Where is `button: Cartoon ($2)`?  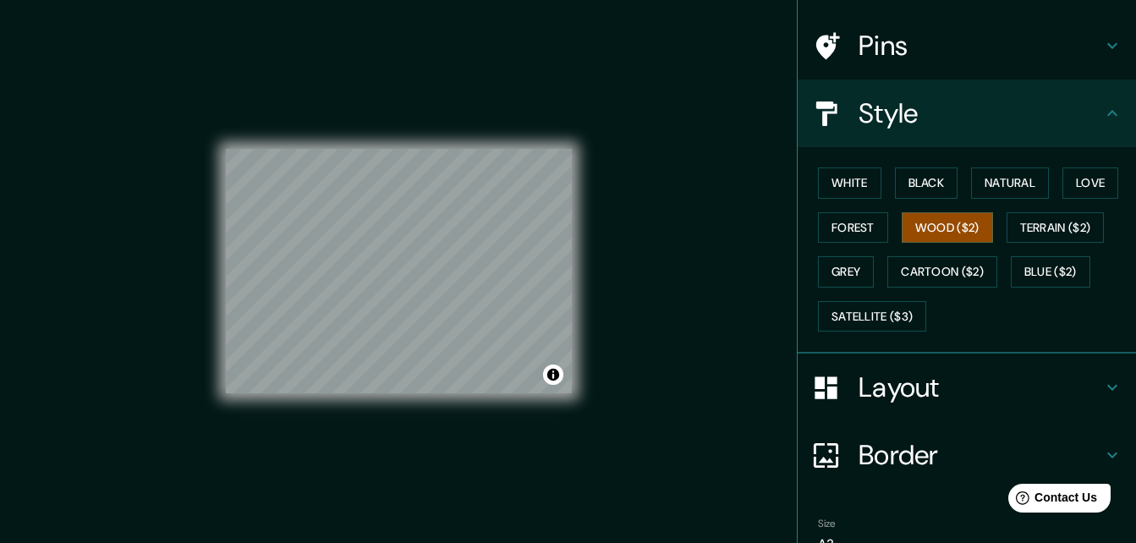
button: Cartoon ($2) is located at coordinates (942, 271).